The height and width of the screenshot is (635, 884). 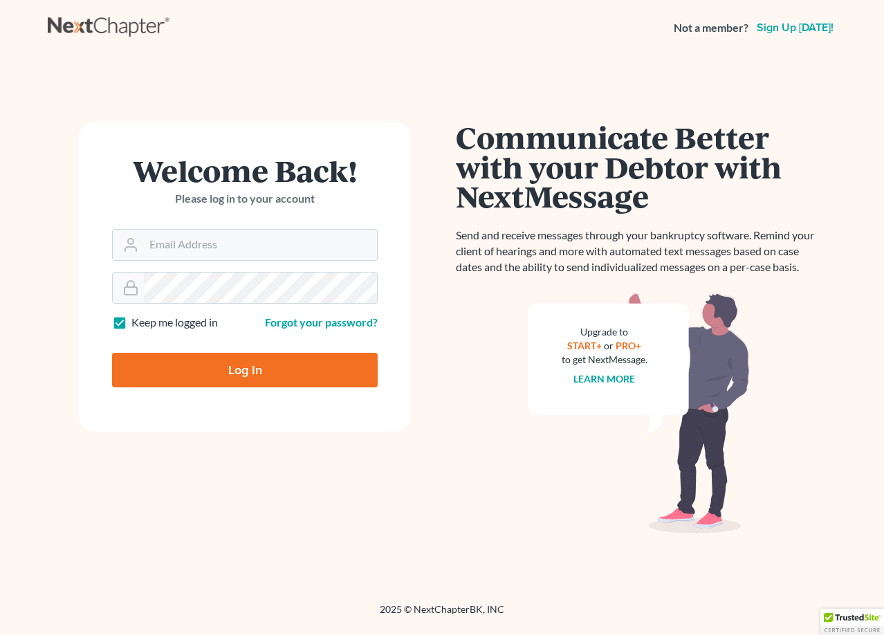 What do you see at coordinates (174, 322) in the screenshot?
I see `label: Keep me logged in` at bounding box center [174, 322].